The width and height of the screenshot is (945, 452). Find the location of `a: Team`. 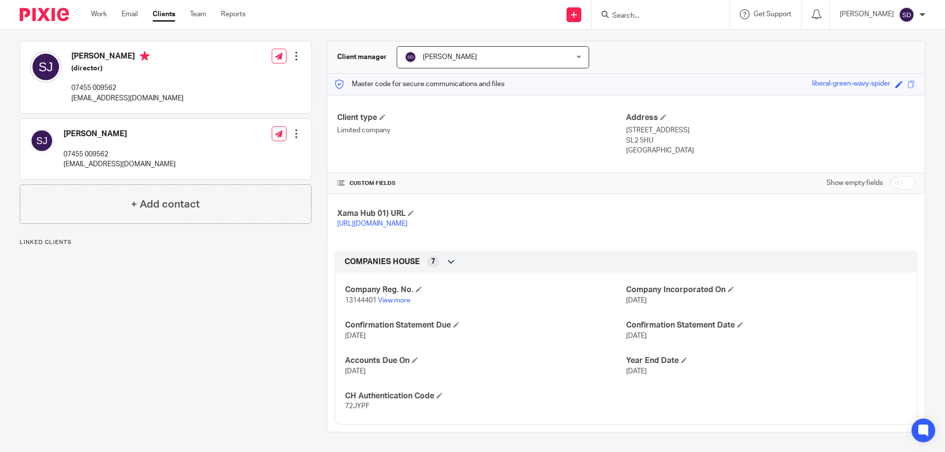

a: Team is located at coordinates (198, 14).